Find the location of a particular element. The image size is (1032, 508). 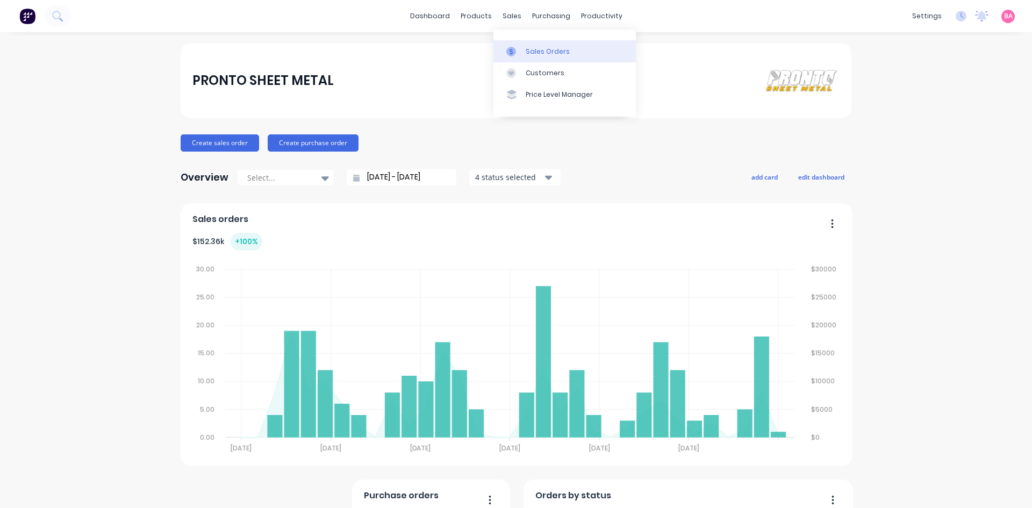

tspan: $30000 is located at coordinates (824, 269).